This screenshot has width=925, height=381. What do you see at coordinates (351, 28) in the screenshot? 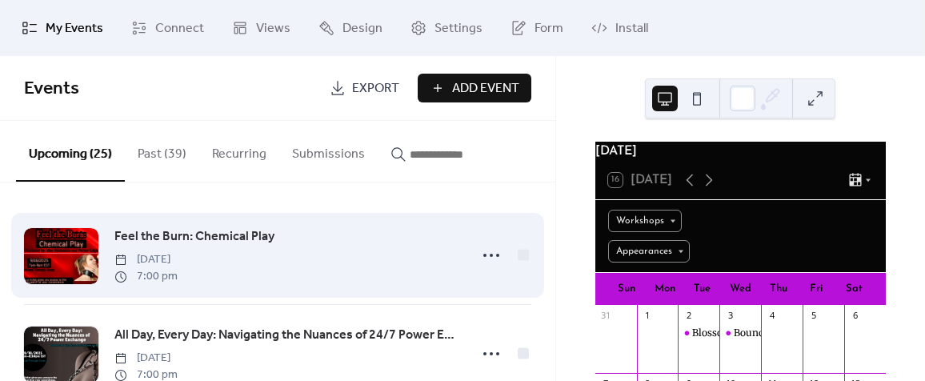
I see `a: Design` at bounding box center [351, 28].